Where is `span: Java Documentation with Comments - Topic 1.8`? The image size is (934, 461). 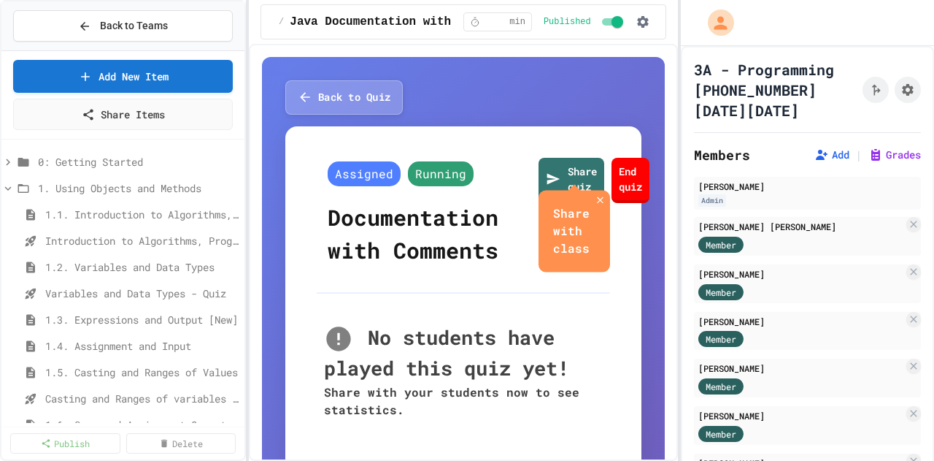
span: Java Documentation with Comments - Topic 1.8 is located at coordinates (444, 22).